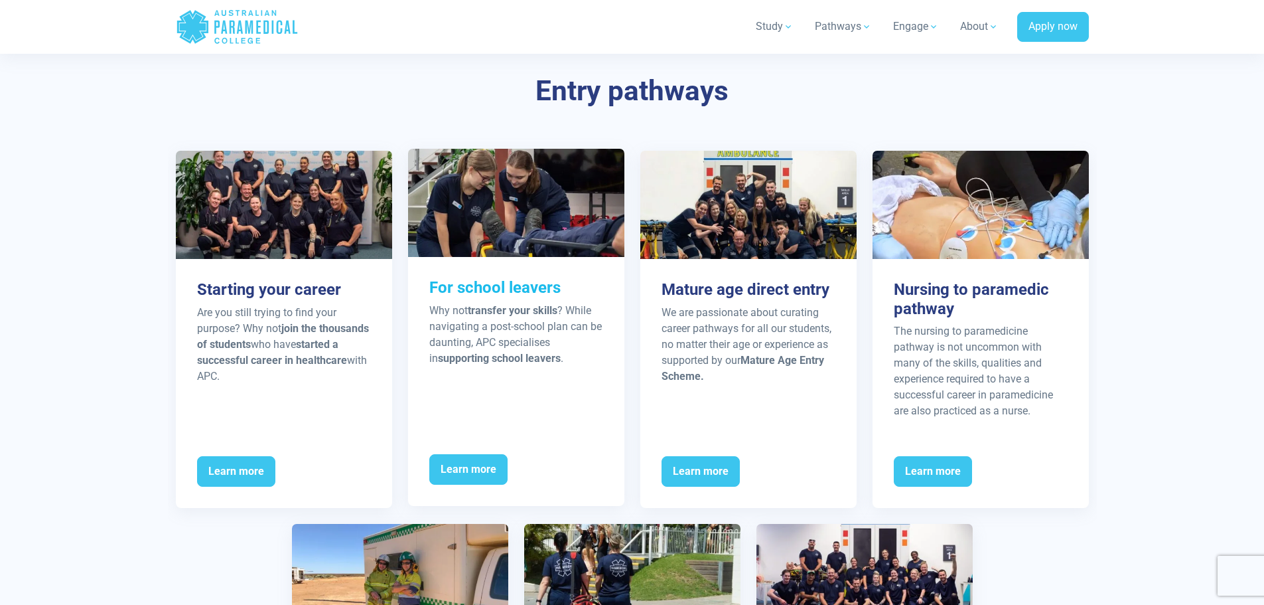 The width and height of the screenshot is (1264, 605). What do you see at coordinates (284, 344) in the screenshot?
I see `p: Are you still trying to find your purpose? Why not who have with APC.` at bounding box center [284, 344].